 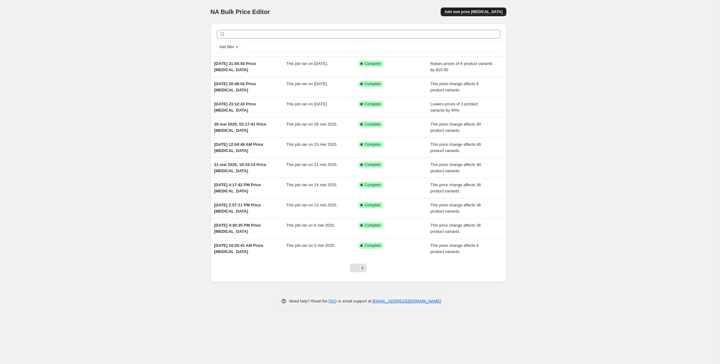 I want to click on span: Need help? Read the, so click(x=309, y=301).